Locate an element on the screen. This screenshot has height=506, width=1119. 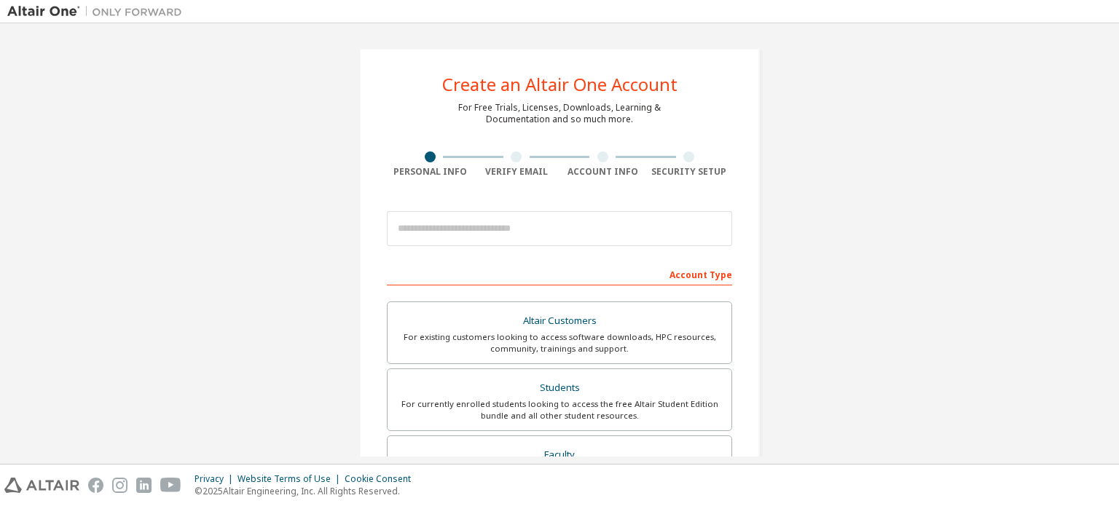
div: For existing customers looking to access software downloads, HPC resources, community, trainings ... is located at coordinates (559, 343).